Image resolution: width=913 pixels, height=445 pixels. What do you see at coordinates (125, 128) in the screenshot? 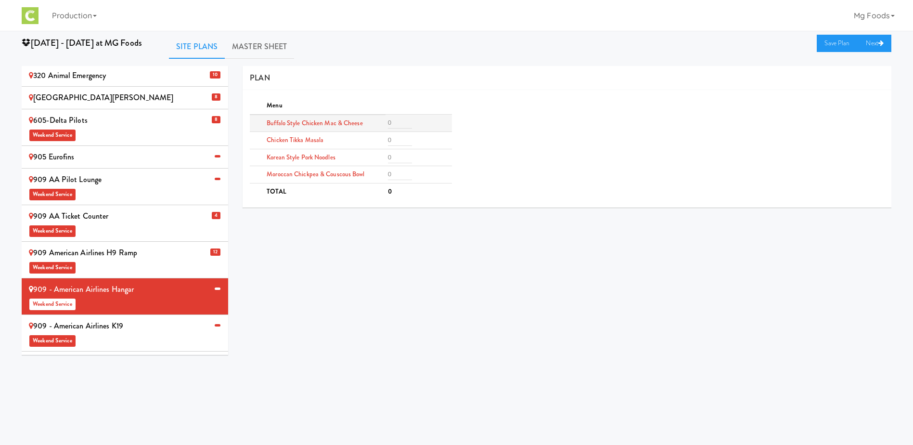
I see `li: 8 605-Delta PilotsWeekend Service` at bounding box center [125, 128].